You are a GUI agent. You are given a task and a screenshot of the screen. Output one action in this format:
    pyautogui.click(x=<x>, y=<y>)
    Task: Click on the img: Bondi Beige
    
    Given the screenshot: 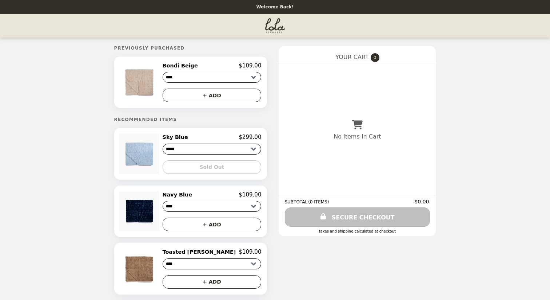 What is the action you would take?
    pyautogui.click(x=141, y=82)
    